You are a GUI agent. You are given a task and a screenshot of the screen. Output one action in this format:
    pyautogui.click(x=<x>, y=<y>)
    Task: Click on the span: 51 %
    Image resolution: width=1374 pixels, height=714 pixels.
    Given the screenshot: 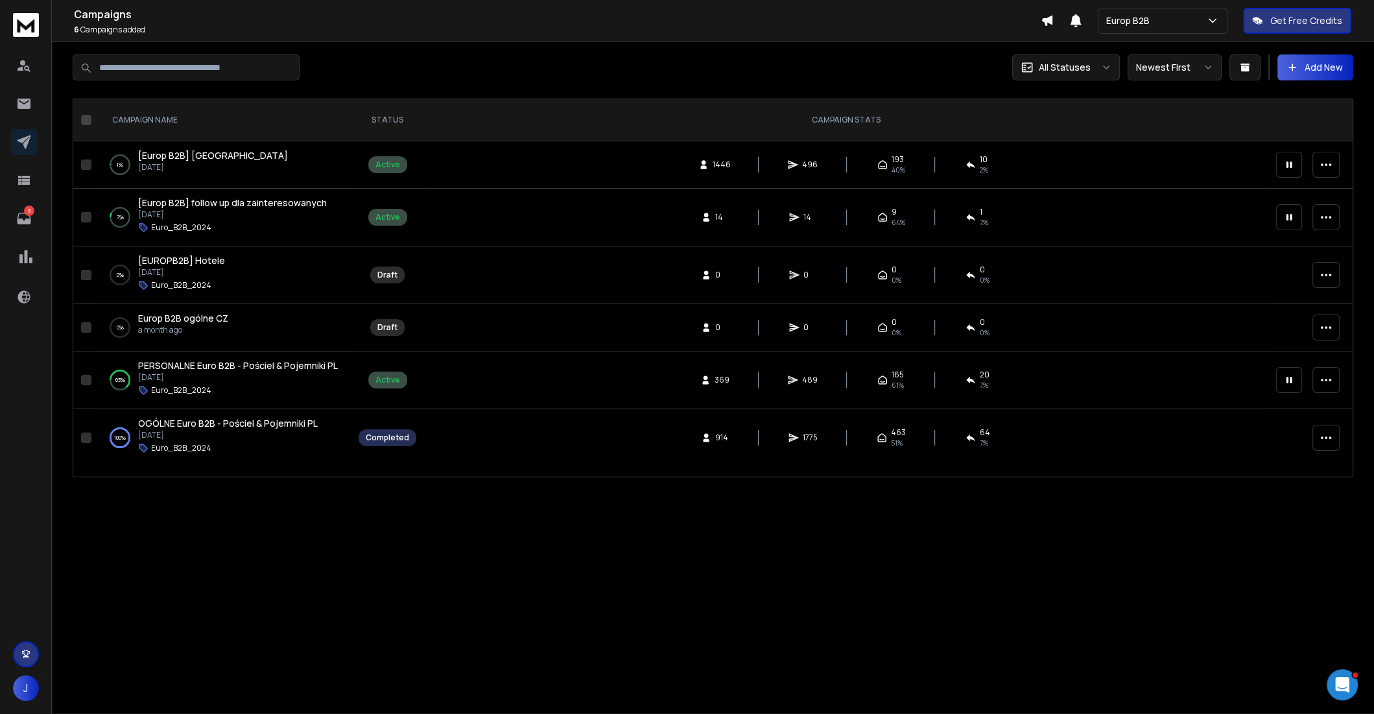 What is the action you would take?
    pyautogui.click(x=897, y=443)
    